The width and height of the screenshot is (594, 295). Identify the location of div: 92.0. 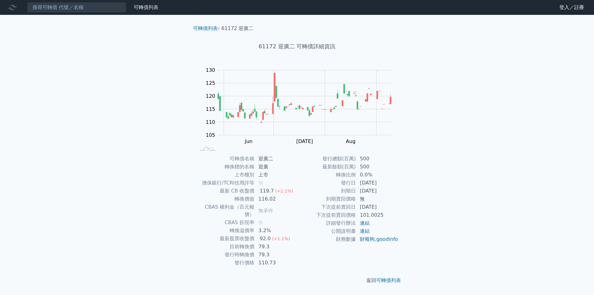
(265, 238).